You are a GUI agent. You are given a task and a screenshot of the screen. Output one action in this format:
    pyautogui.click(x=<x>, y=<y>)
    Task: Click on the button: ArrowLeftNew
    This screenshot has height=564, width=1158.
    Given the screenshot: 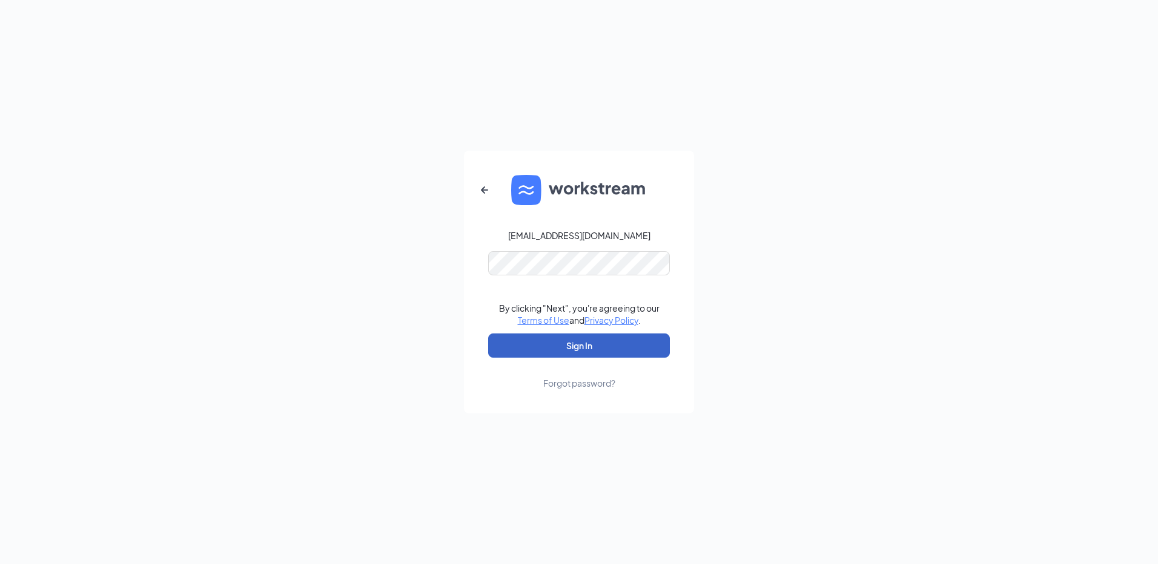 What is the action you would take?
    pyautogui.click(x=484, y=190)
    